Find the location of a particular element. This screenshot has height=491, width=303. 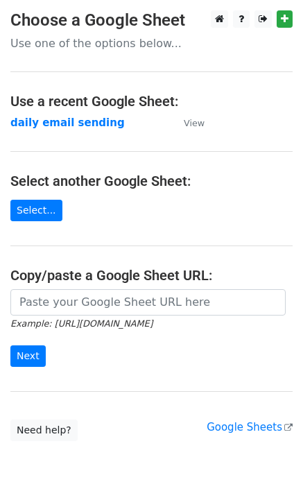

a: daily email sending is located at coordinates (67, 123).